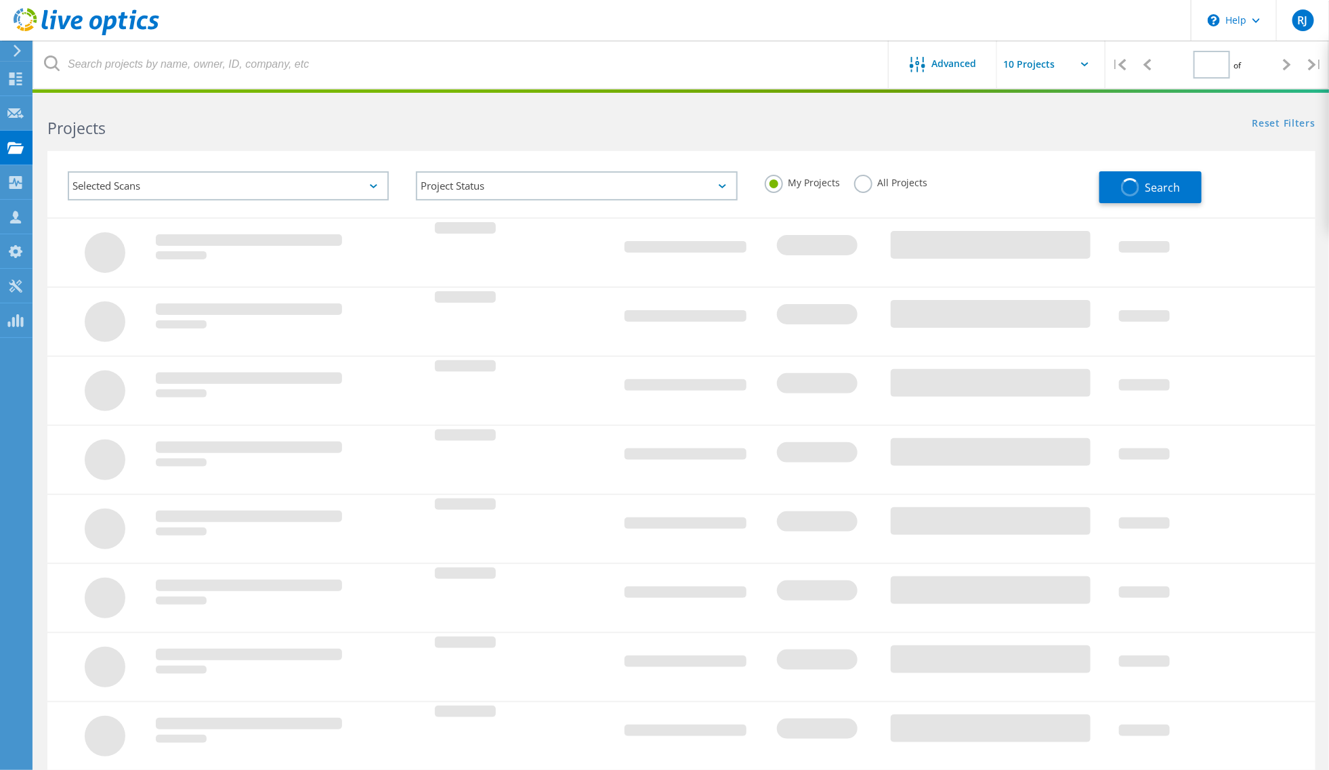 The image size is (1329, 770). Describe the element at coordinates (1213, 20) in the screenshot. I see `svg: \n` at that location.